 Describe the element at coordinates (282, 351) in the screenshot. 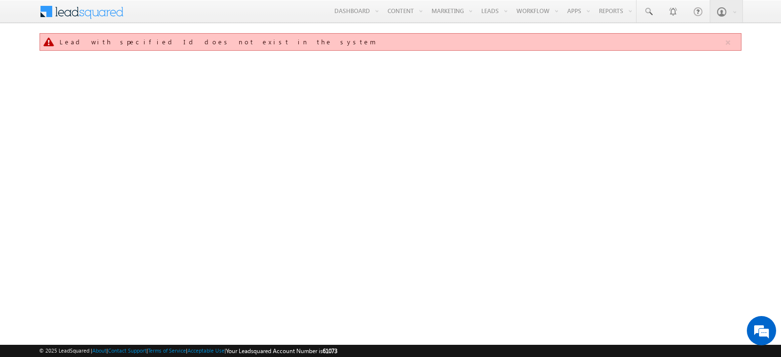

I see `span: Your Leadsquared Account Number is` at that location.